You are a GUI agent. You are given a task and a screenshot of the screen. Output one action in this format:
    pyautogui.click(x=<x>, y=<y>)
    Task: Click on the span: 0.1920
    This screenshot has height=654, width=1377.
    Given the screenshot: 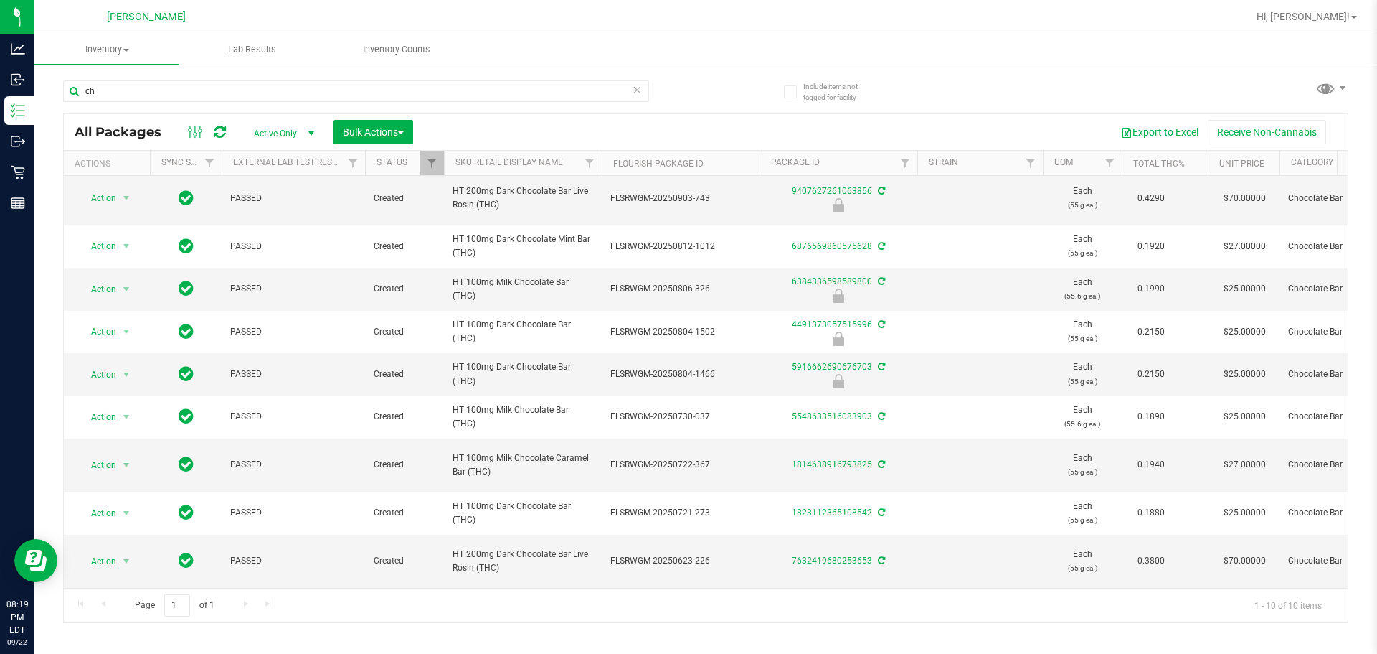 What is the action you would take?
    pyautogui.click(x=1151, y=246)
    